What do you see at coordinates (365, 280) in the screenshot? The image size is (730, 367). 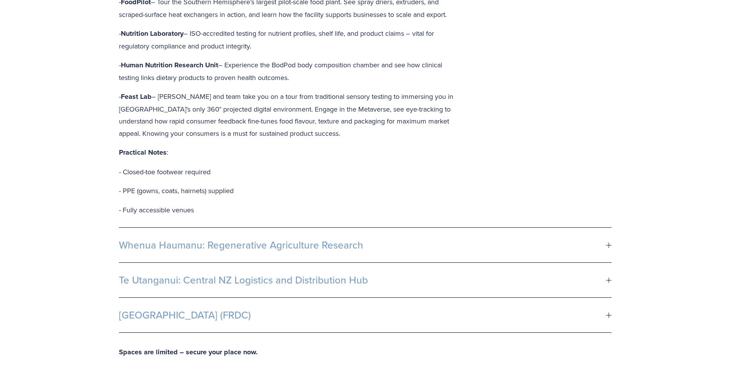 I see `button: Te Utanganui: Central NZ Logistics and Distribution Hub` at bounding box center [365, 280].